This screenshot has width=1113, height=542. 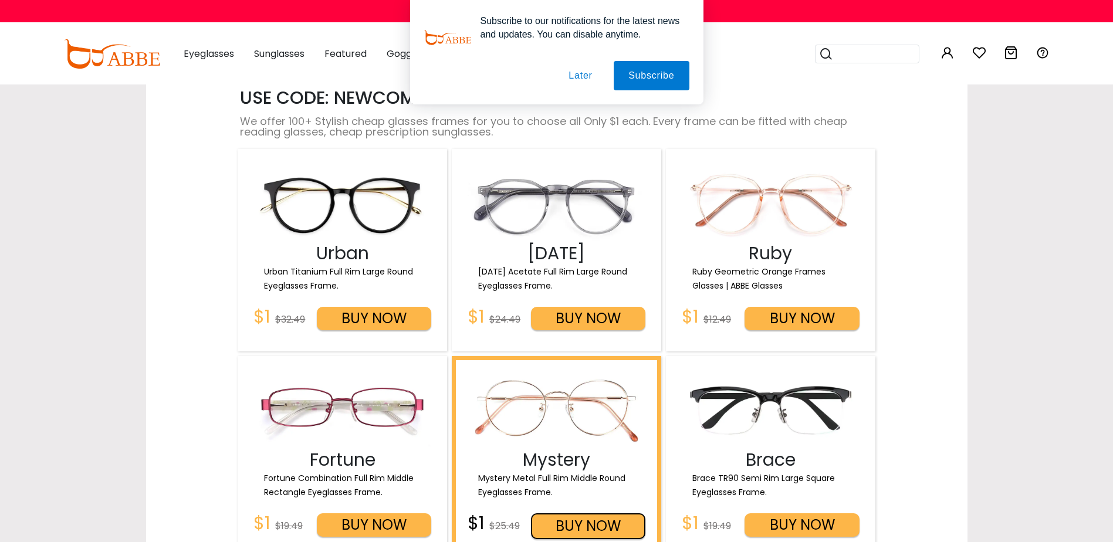 I want to click on span: Urban, so click(x=343, y=253).